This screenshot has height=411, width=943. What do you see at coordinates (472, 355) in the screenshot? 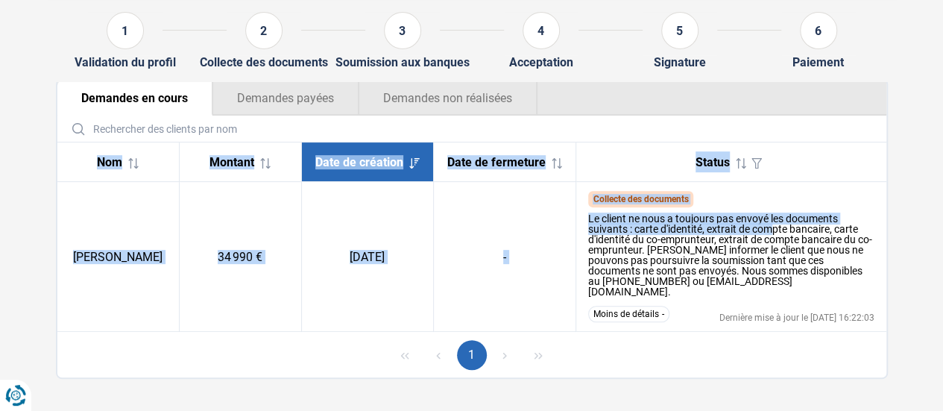
I see `button: Page 1` at bounding box center [472, 355].